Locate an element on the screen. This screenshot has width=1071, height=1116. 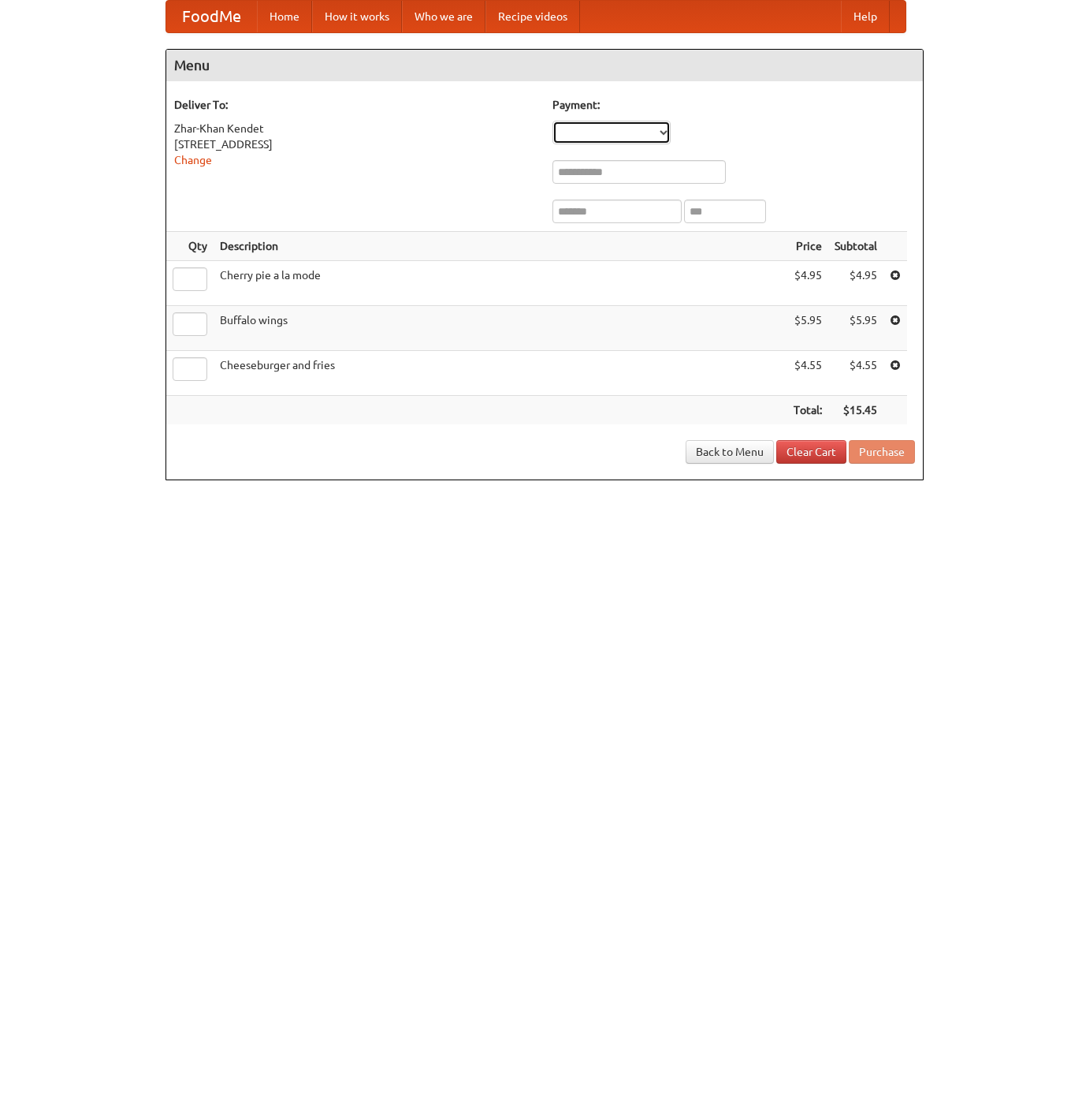
td: Buffalo wings is located at coordinates (501, 328).